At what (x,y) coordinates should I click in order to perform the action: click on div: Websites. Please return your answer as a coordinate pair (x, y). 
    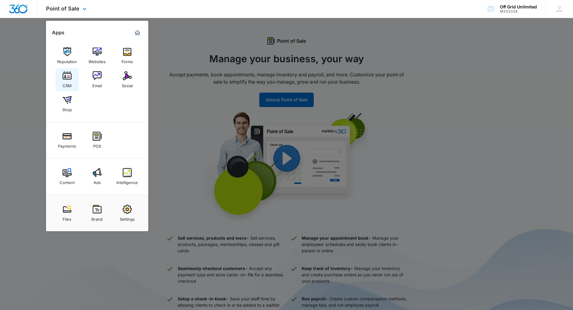
    Looking at the image, I should click on (97, 60).